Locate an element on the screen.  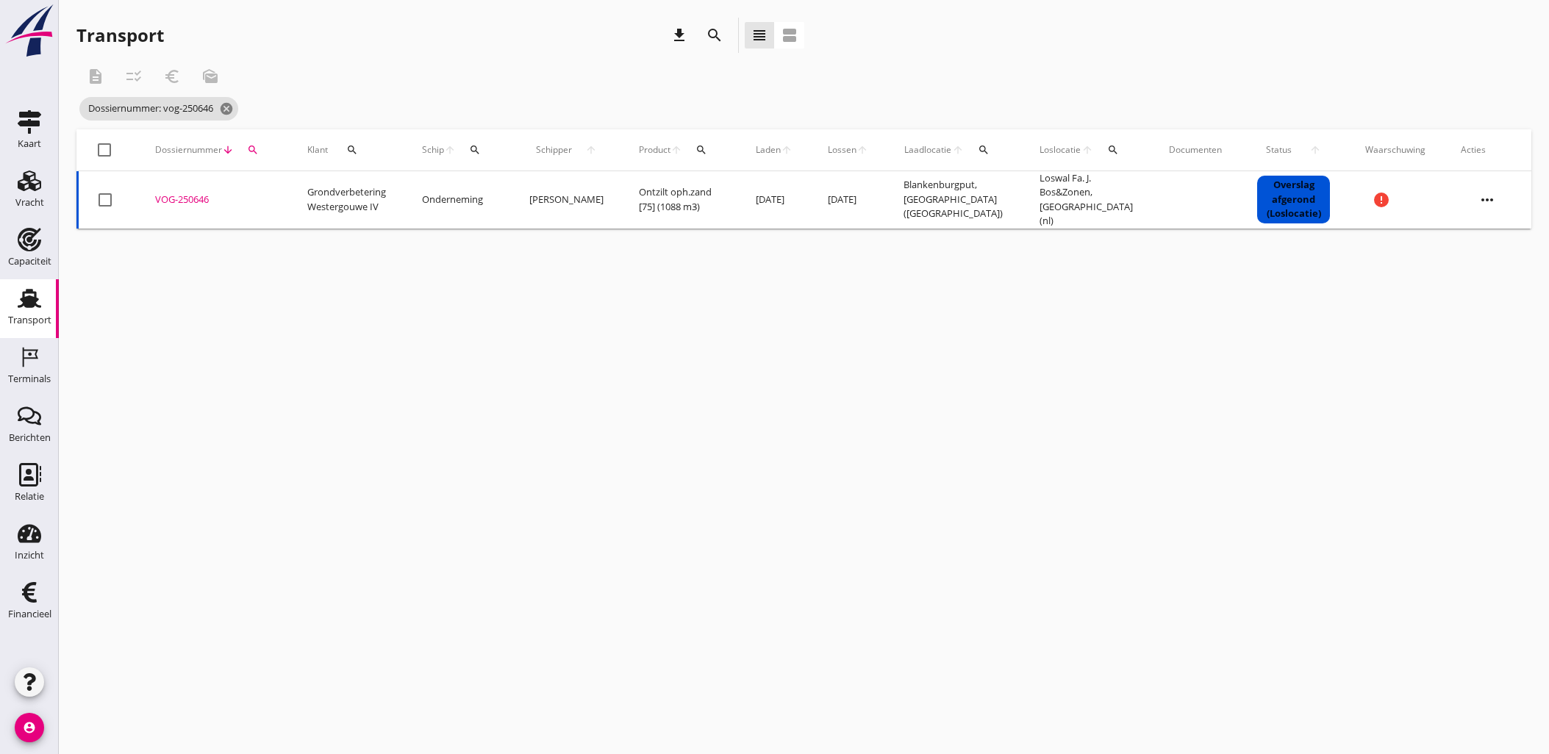
div: VOG-250646 is located at coordinates (213, 200).